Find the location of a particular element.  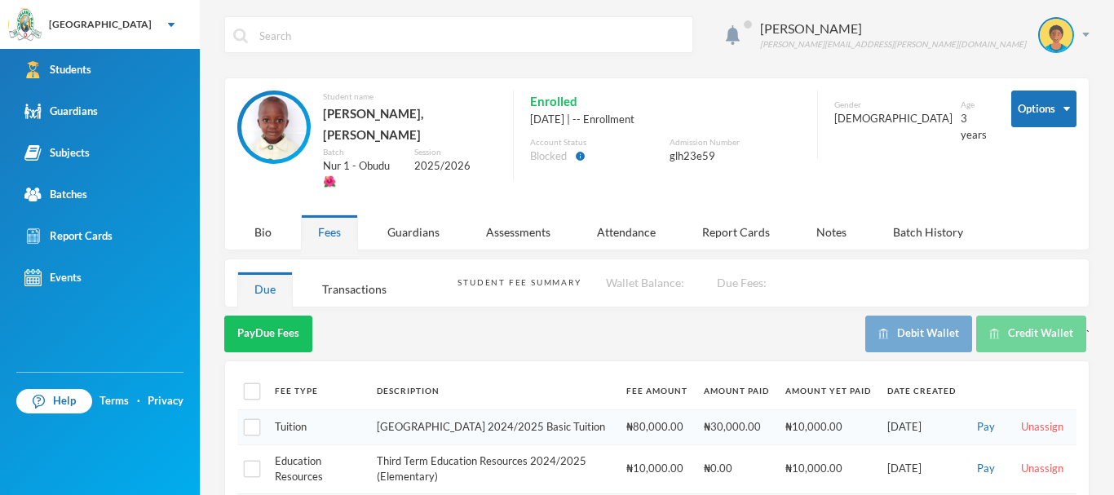

input: Search is located at coordinates (470, 35).